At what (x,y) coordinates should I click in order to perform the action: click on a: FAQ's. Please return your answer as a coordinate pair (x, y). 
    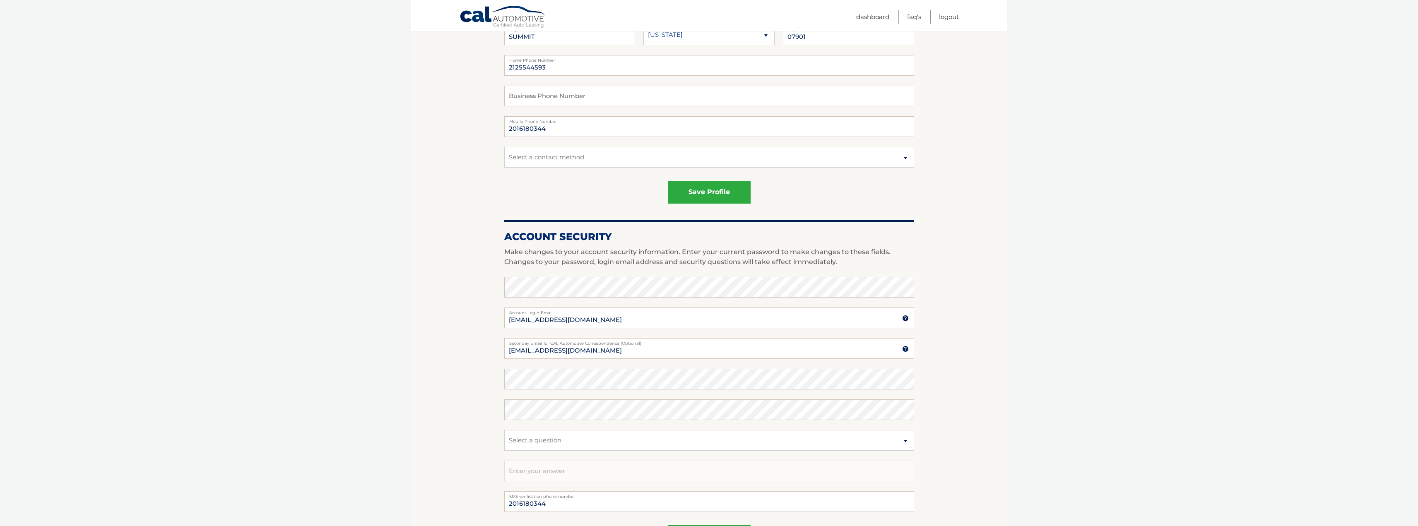
    Looking at the image, I should click on (914, 17).